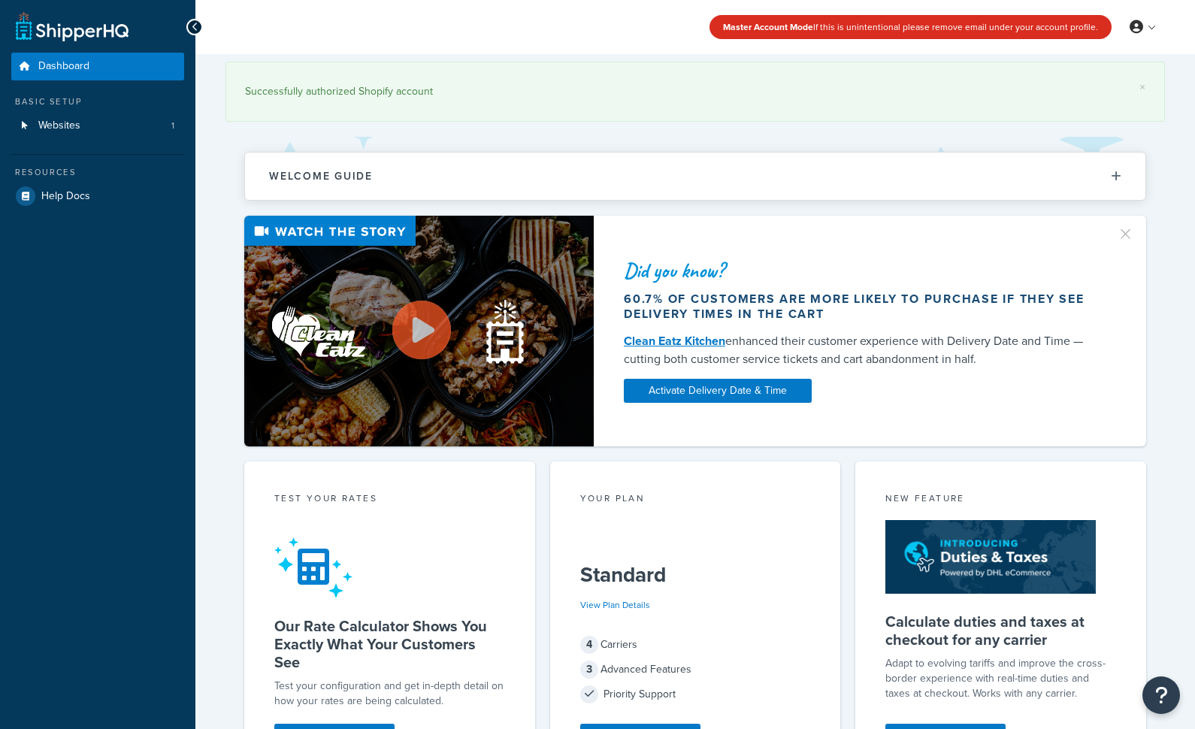 The image size is (1195, 729). What do you see at coordinates (64, 66) in the screenshot?
I see `span: Dashboard` at bounding box center [64, 66].